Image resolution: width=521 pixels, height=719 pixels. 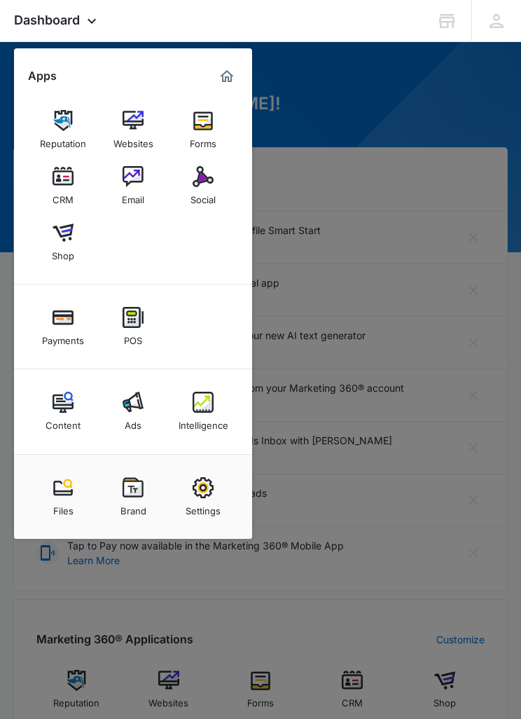 What do you see at coordinates (63, 196) in the screenshot?
I see `div: CRM` at bounding box center [63, 196].